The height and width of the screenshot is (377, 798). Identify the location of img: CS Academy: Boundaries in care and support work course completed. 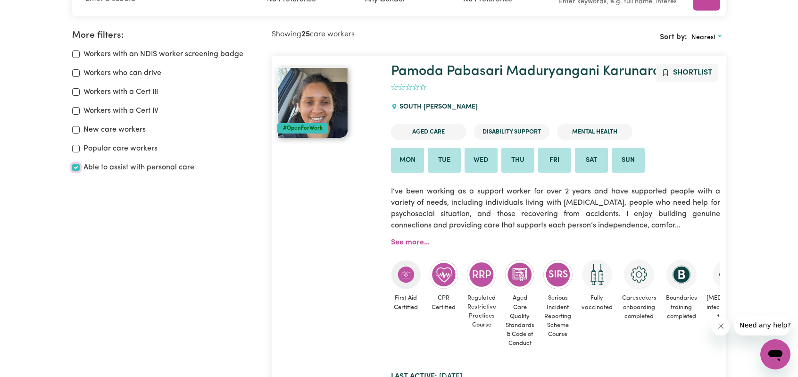
(681, 274).